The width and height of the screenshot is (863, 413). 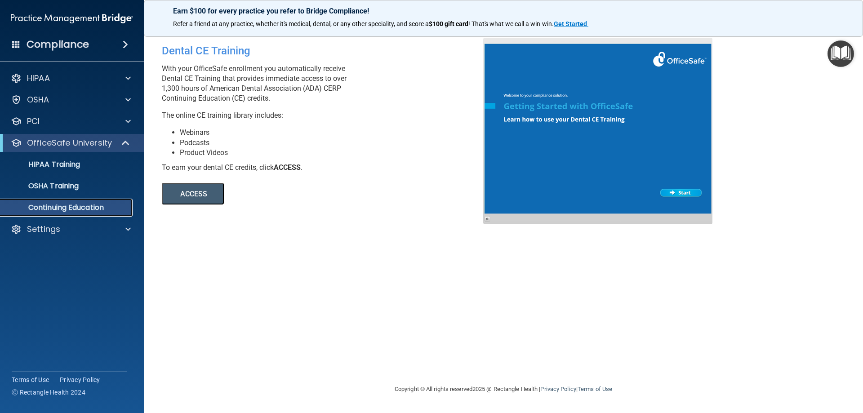 I want to click on b: ACCESS, so click(x=287, y=167).